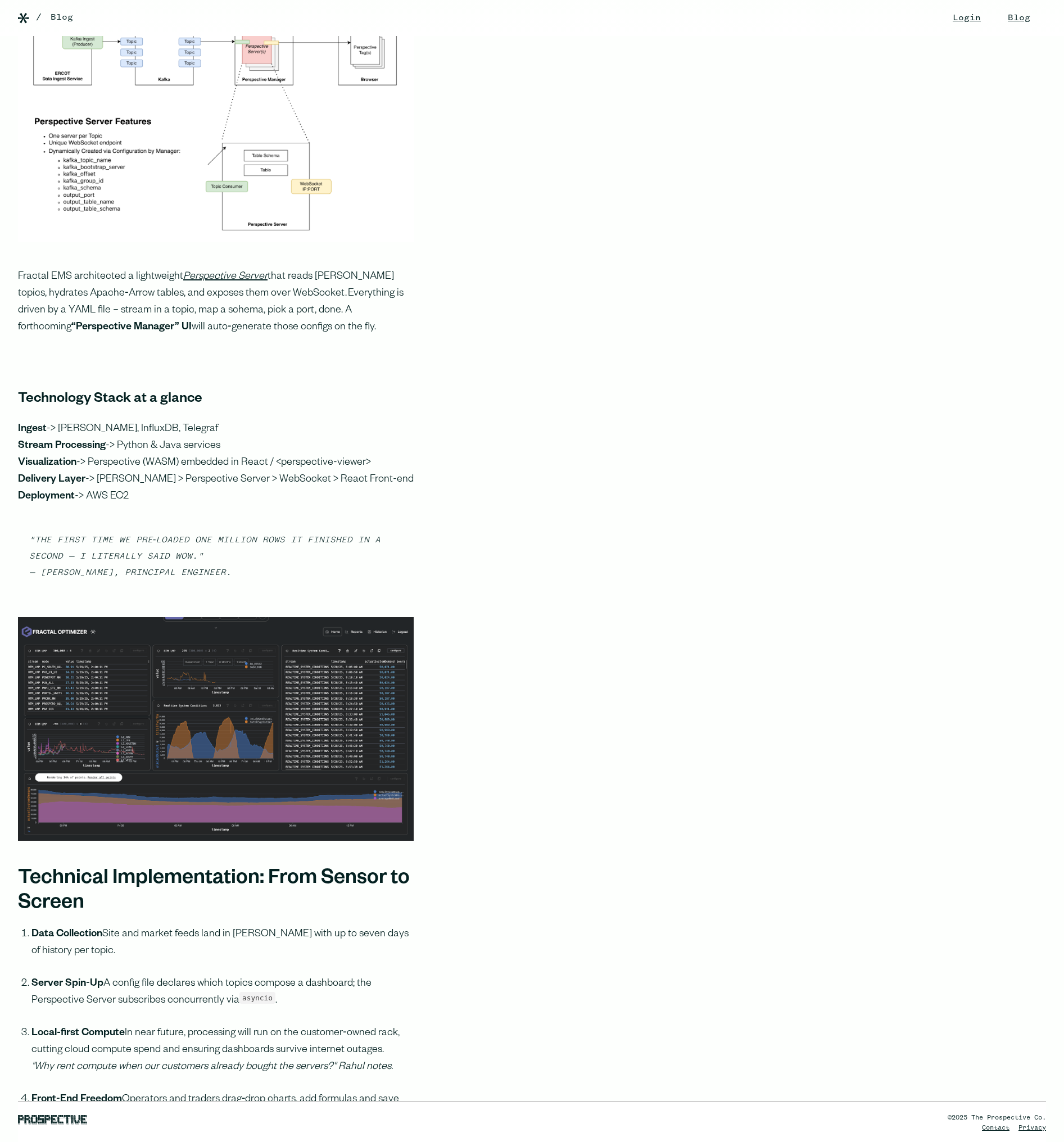 The image size is (1064, 1142). Describe the element at coordinates (52, 480) in the screenshot. I see `strong: Delivery Layer` at that location.